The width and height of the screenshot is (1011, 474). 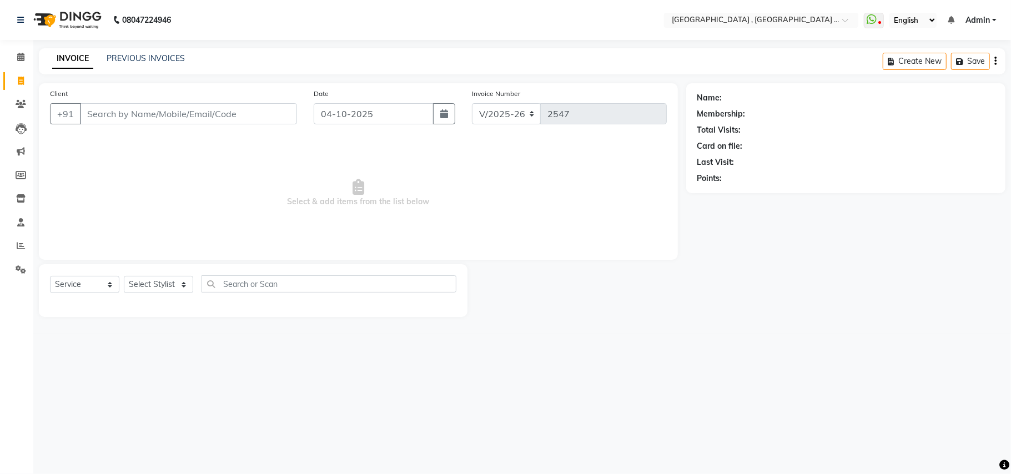 What do you see at coordinates (722, 114) in the screenshot?
I see `div: Membership:` at bounding box center [722, 114].